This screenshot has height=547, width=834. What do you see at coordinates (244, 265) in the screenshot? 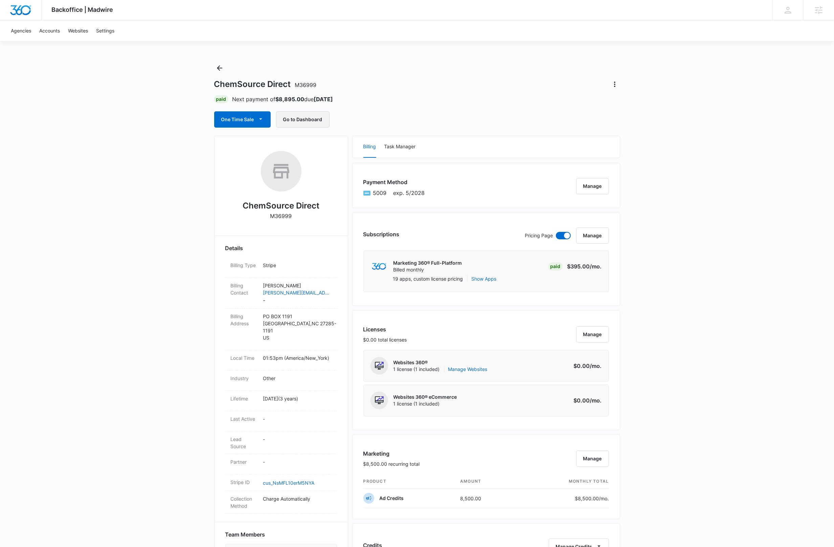
I see `dt: Billing Type` at bounding box center [244, 265].